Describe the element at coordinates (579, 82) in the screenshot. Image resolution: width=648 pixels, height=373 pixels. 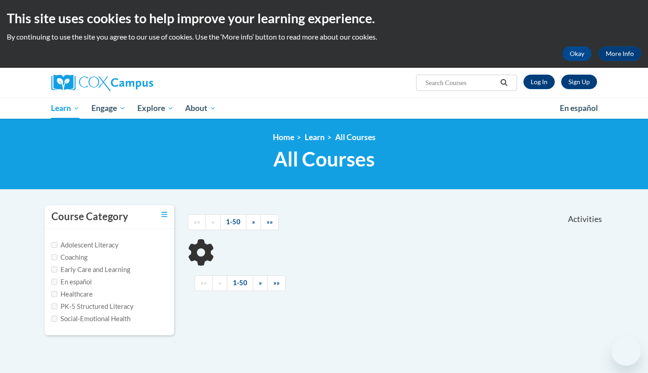
I see `a: Register` at that location.